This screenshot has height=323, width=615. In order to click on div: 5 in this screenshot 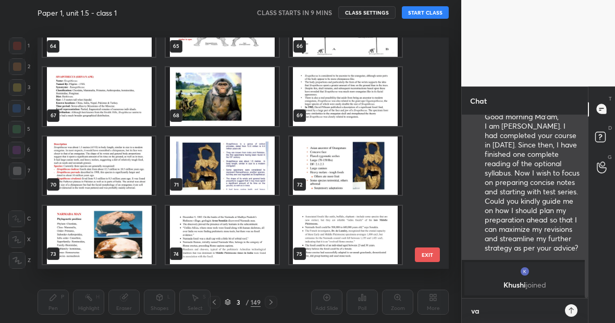, I will do `click(19, 129)`.